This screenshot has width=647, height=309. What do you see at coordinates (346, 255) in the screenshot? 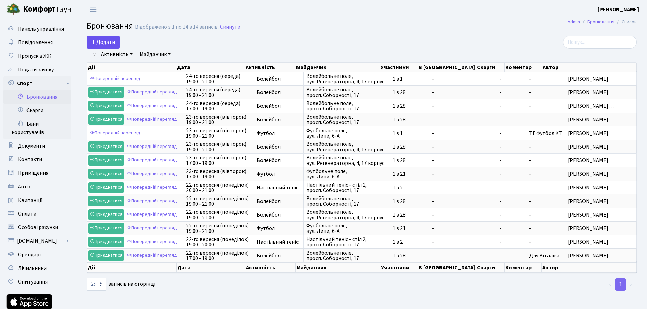
I see `span: Волейбольне поле, просп. Соборності, 17` at bounding box center [346, 255].